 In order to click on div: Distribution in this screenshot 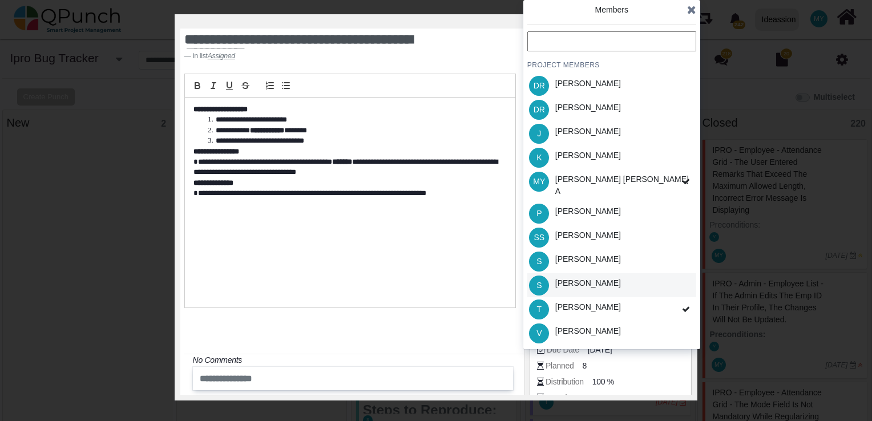, I will do `click(564, 382)`.